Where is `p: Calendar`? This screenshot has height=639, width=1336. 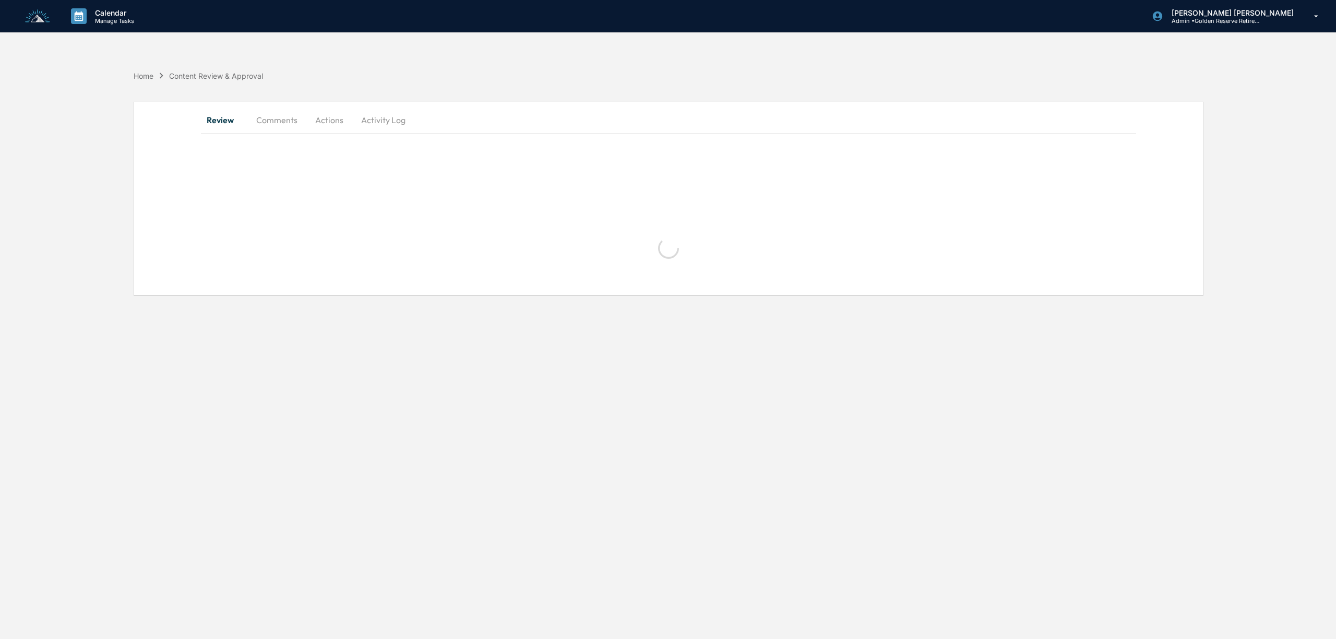 p: Calendar is located at coordinates (113, 13).